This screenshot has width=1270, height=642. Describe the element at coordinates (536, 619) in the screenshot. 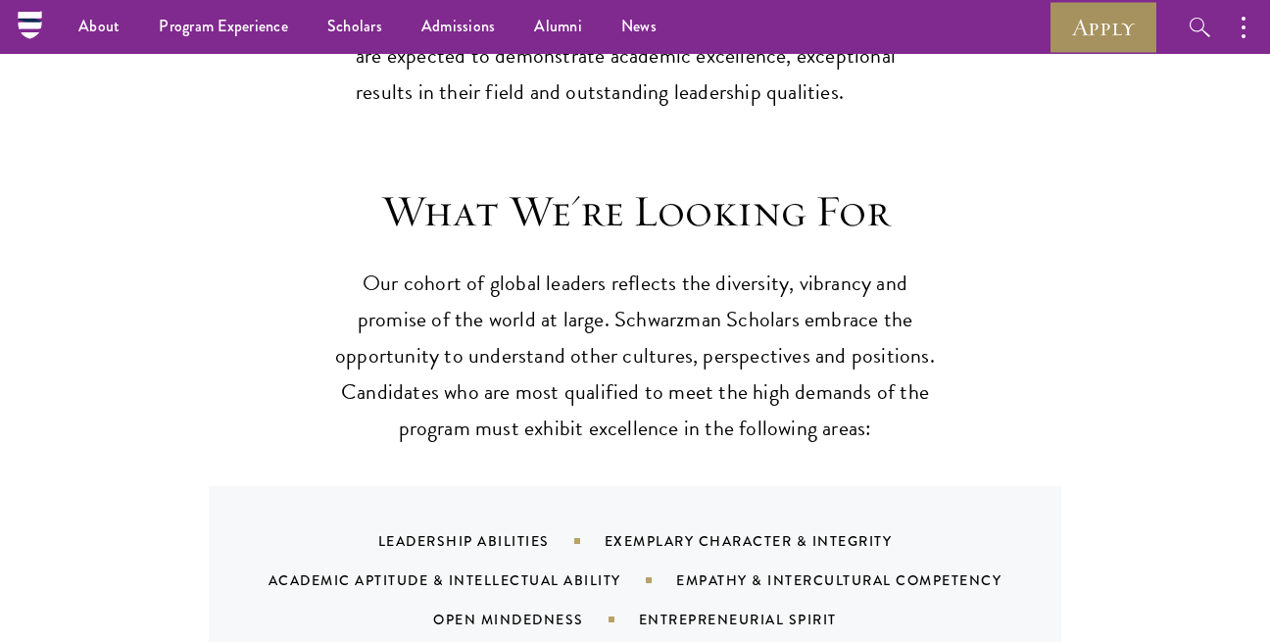

I see `div: Open Mindedness` at that location.